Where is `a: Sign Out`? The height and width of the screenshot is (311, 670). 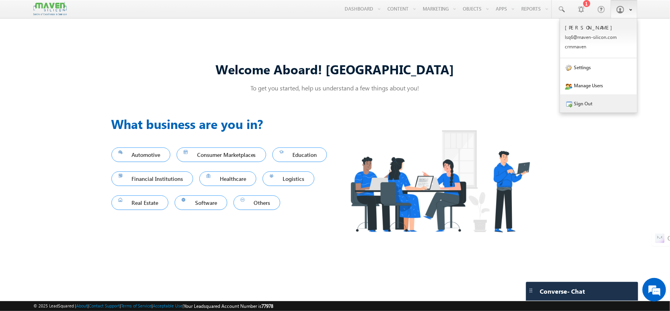 a: Sign Out is located at coordinates (599, 103).